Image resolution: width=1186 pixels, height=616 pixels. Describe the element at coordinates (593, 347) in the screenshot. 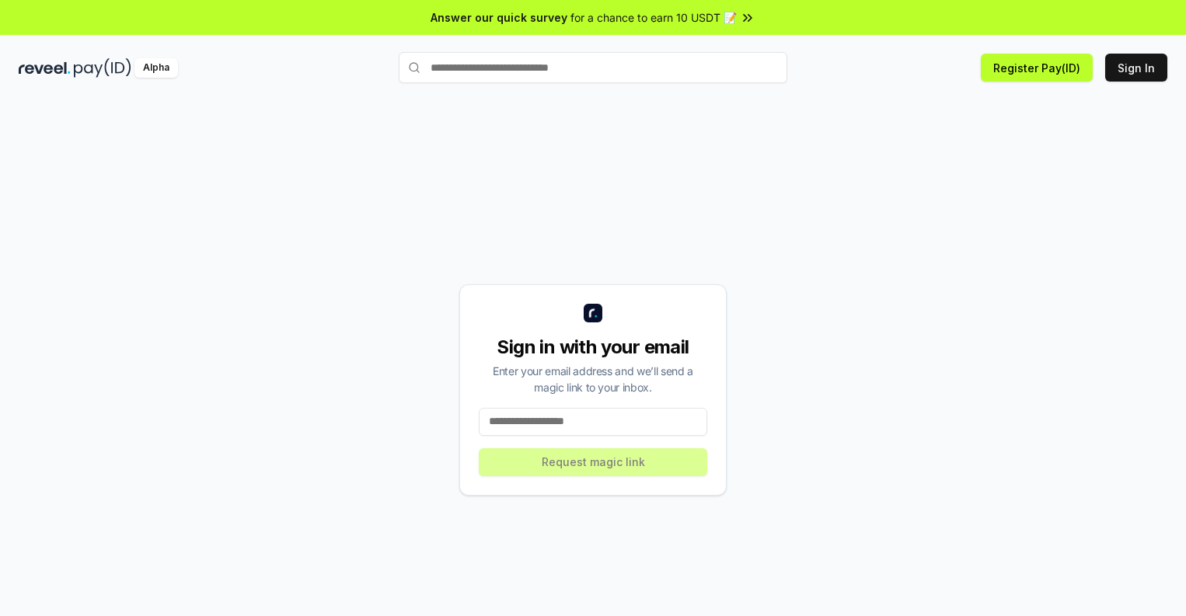

I see `div: Sign in with your email` at that location.